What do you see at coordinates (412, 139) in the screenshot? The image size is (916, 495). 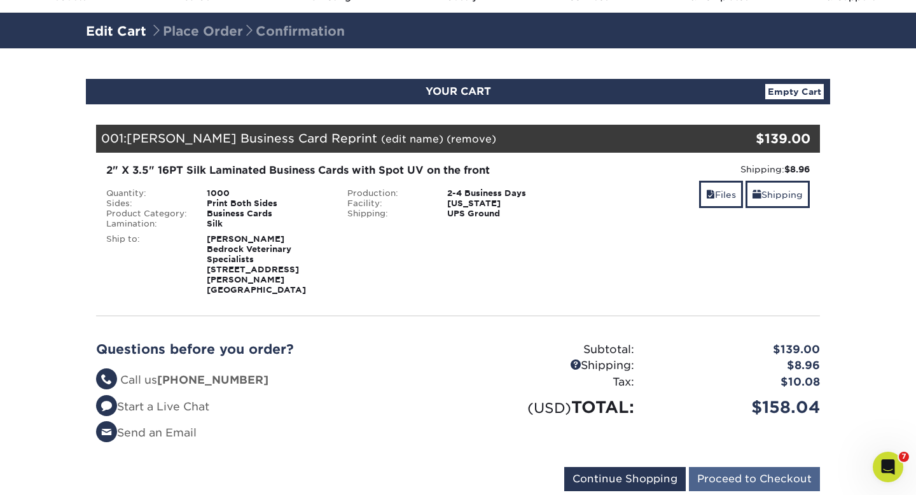 I see `a: (edit name)` at bounding box center [412, 139].